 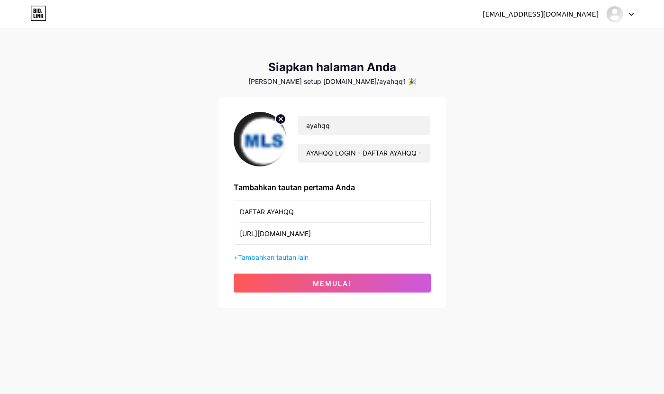 What do you see at coordinates (332, 283) in the screenshot?
I see `font: memulai` at bounding box center [332, 283].